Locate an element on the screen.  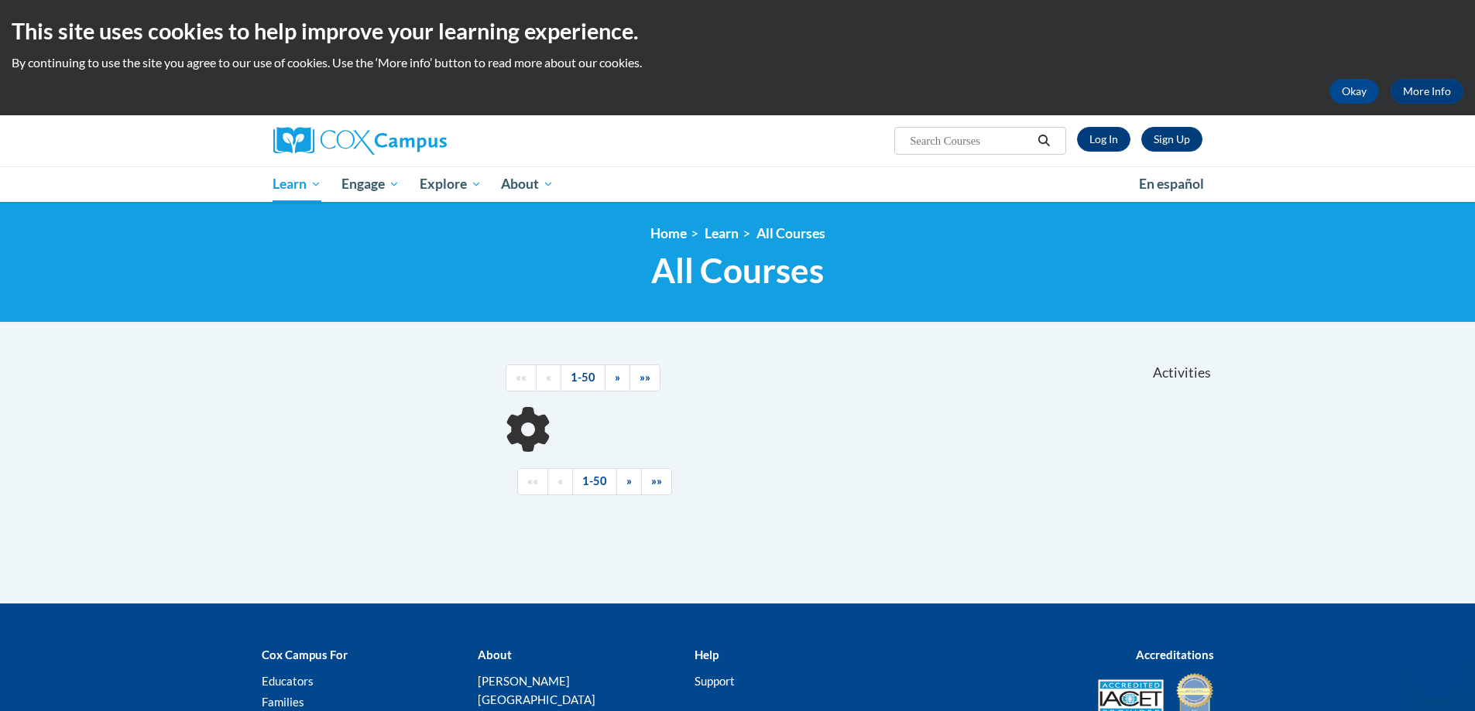
a: Home is located at coordinates (668, 233).